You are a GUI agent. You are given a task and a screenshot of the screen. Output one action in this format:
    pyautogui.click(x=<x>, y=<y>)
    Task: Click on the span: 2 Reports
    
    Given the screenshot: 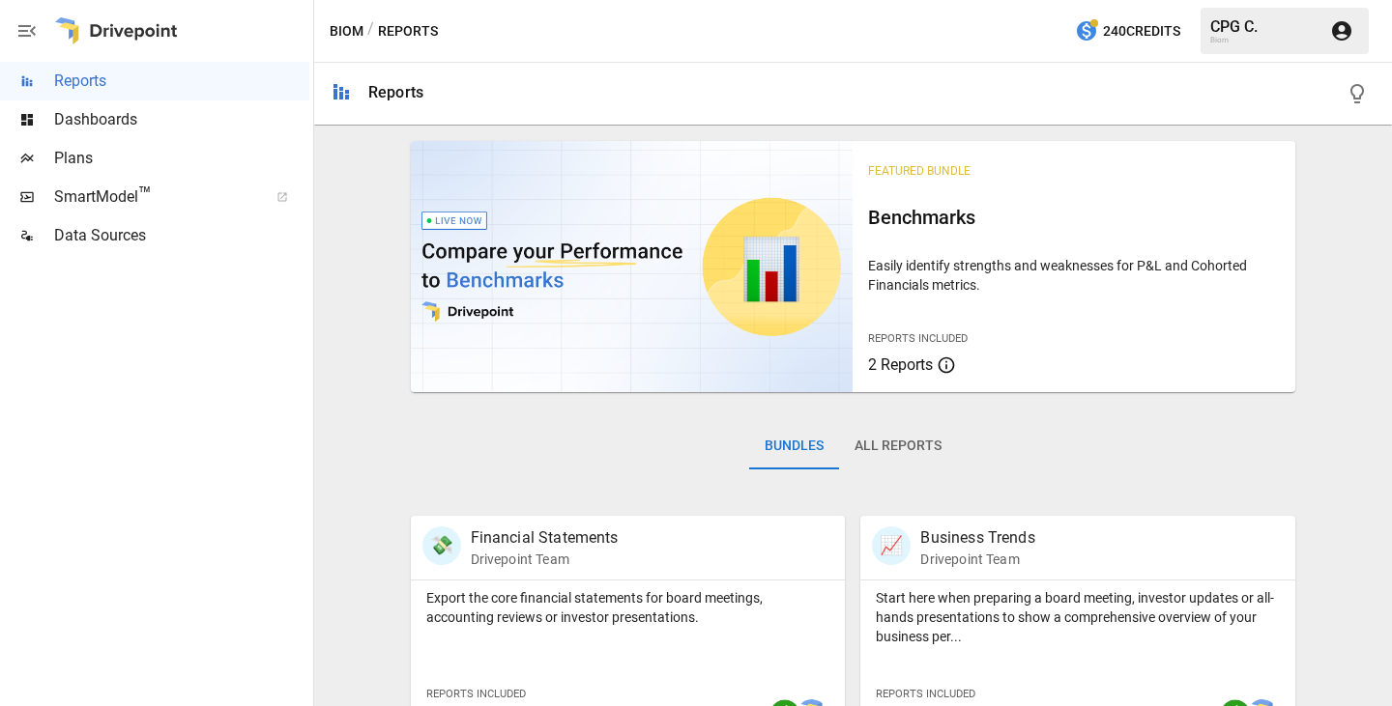 What is the action you would take?
    pyautogui.click(x=900, y=364)
    